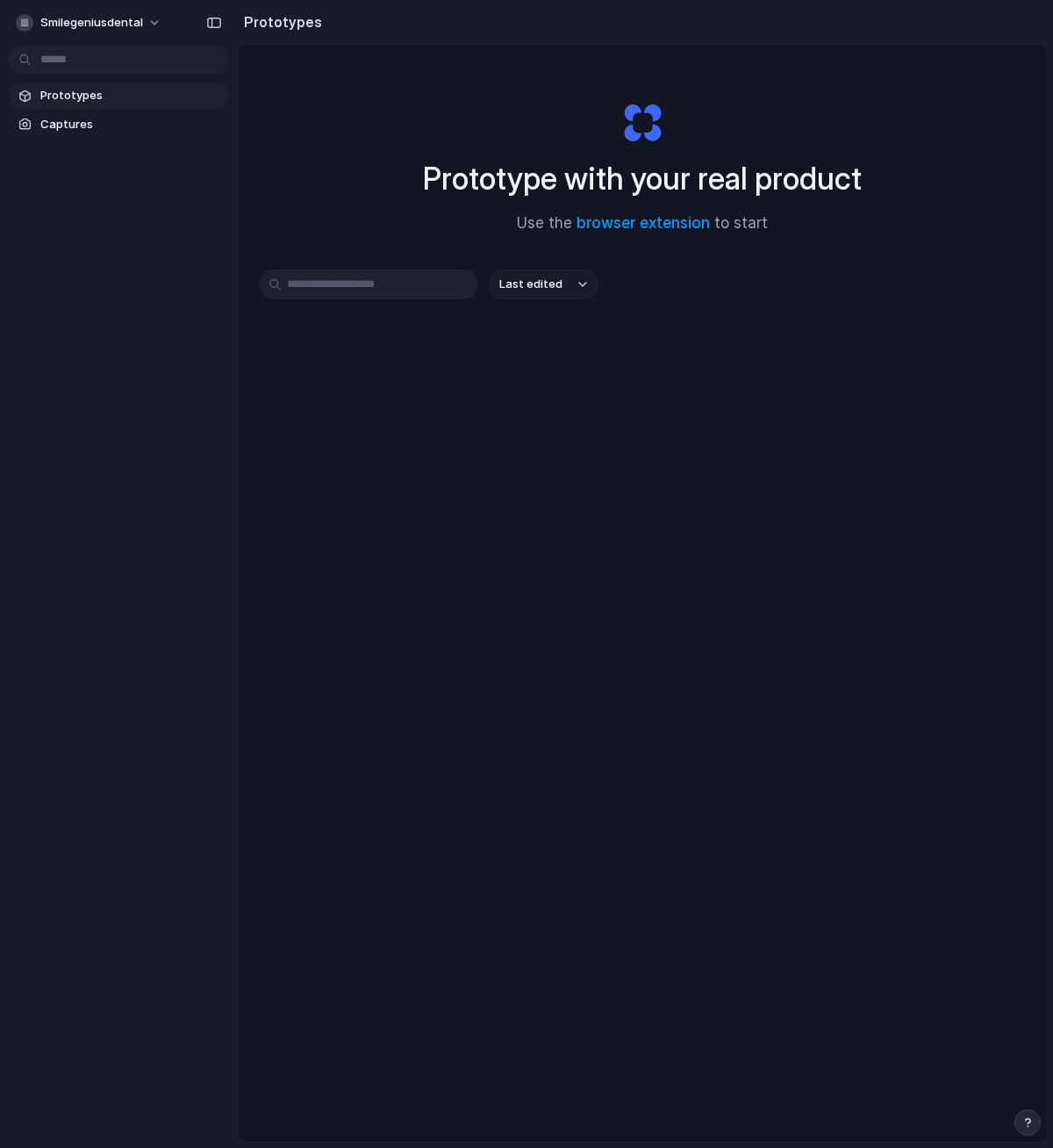 The width and height of the screenshot is (1053, 1148). What do you see at coordinates (131, 125) in the screenshot?
I see `span: Captures` at bounding box center [131, 125].